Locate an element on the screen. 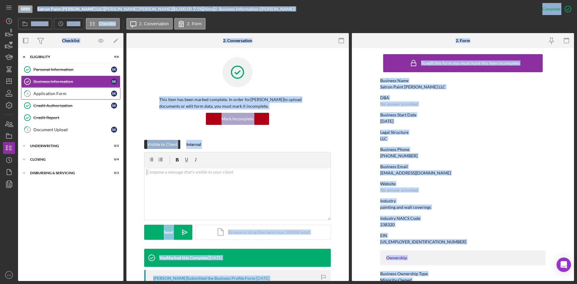 This screenshot has height=284, width=577. time: 2025-07-24 18:56 is located at coordinates (215, 258).